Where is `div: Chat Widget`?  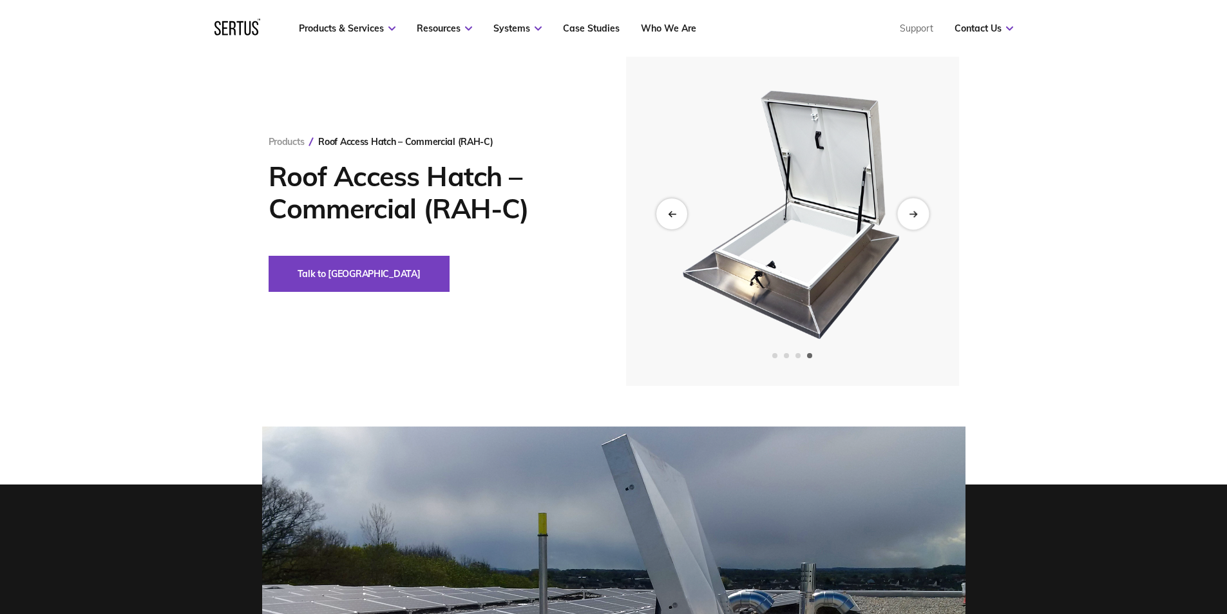
div: Chat Widget is located at coordinates (1111, 539).